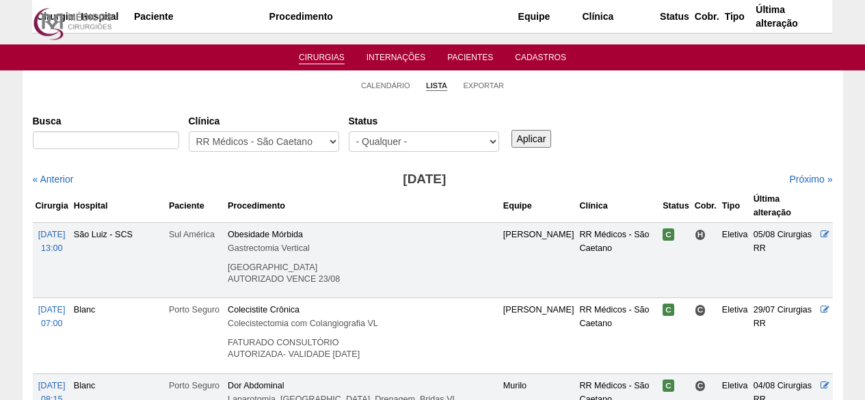 The height and width of the screenshot is (400, 865). What do you see at coordinates (705, 206) in the screenshot?
I see `th: Cobr.` at bounding box center [705, 206].